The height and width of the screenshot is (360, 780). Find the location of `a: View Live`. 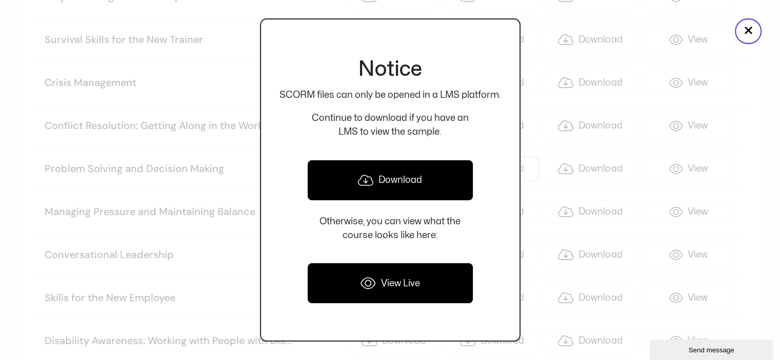

a: View Live is located at coordinates (390, 284).